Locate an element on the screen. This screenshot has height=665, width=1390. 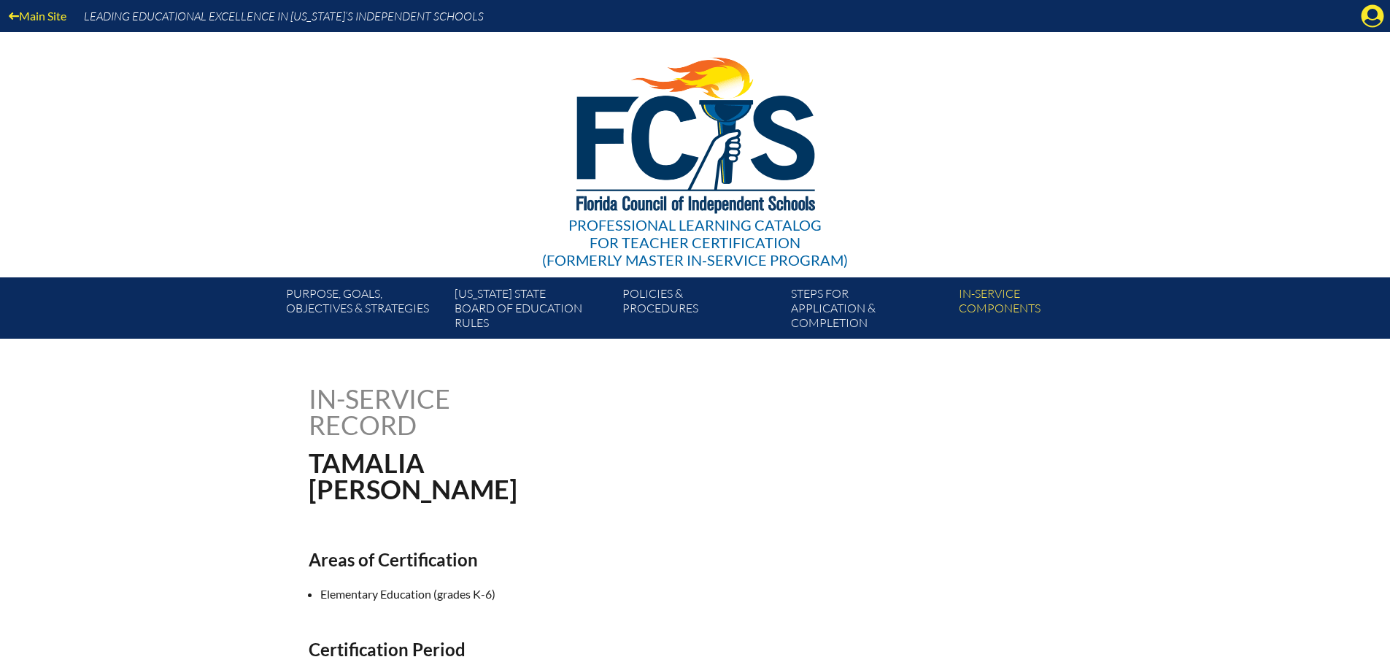
li: Elementary Education (grades K-6) is located at coordinates (577, 594).